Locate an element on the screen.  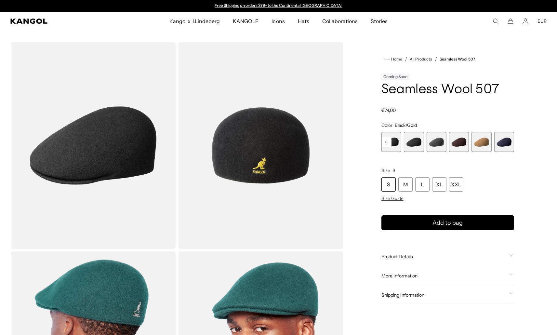
div: Coming Soon is located at coordinates (395, 77).